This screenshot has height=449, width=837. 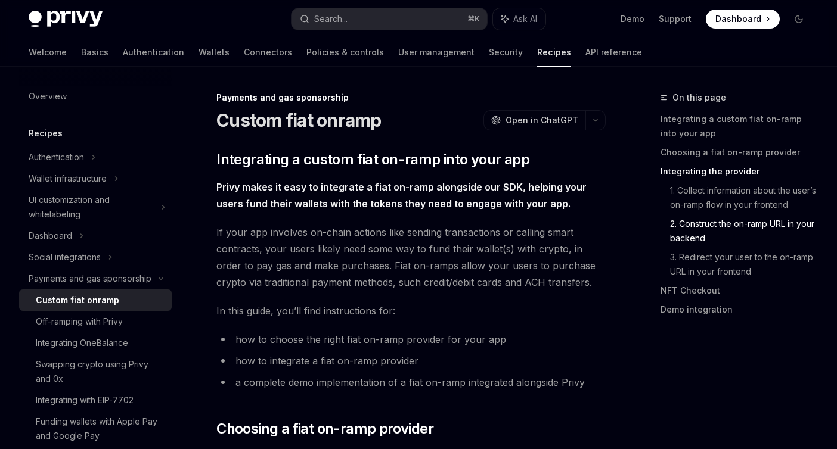 What do you see at coordinates (95, 300) in the screenshot?
I see `a: Custom fiat onramp` at bounding box center [95, 300].